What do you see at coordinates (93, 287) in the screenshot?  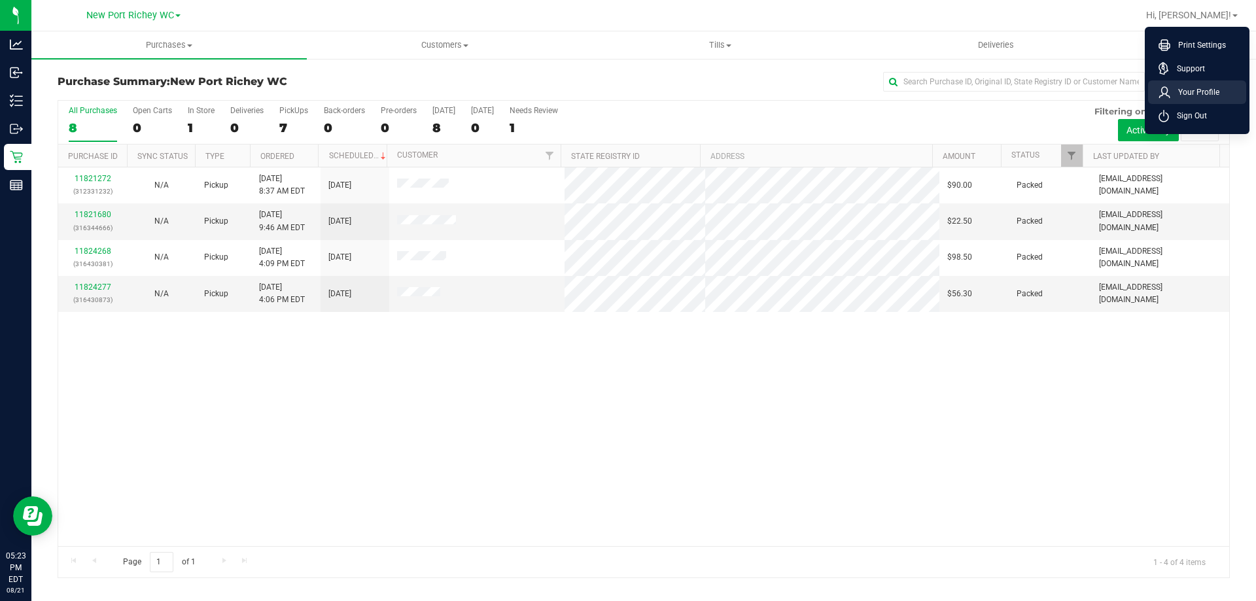 I see `a: 11824277` at bounding box center [93, 287].